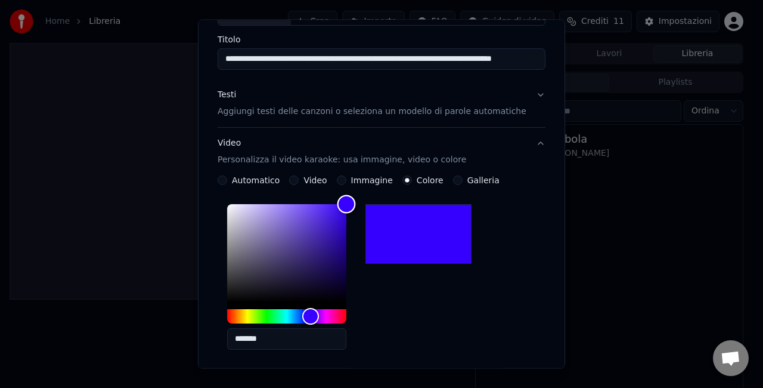  I want to click on button: TestiAggiungi testi delle canzoni o seleziona un modello di parole automatiche, so click(382, 103).